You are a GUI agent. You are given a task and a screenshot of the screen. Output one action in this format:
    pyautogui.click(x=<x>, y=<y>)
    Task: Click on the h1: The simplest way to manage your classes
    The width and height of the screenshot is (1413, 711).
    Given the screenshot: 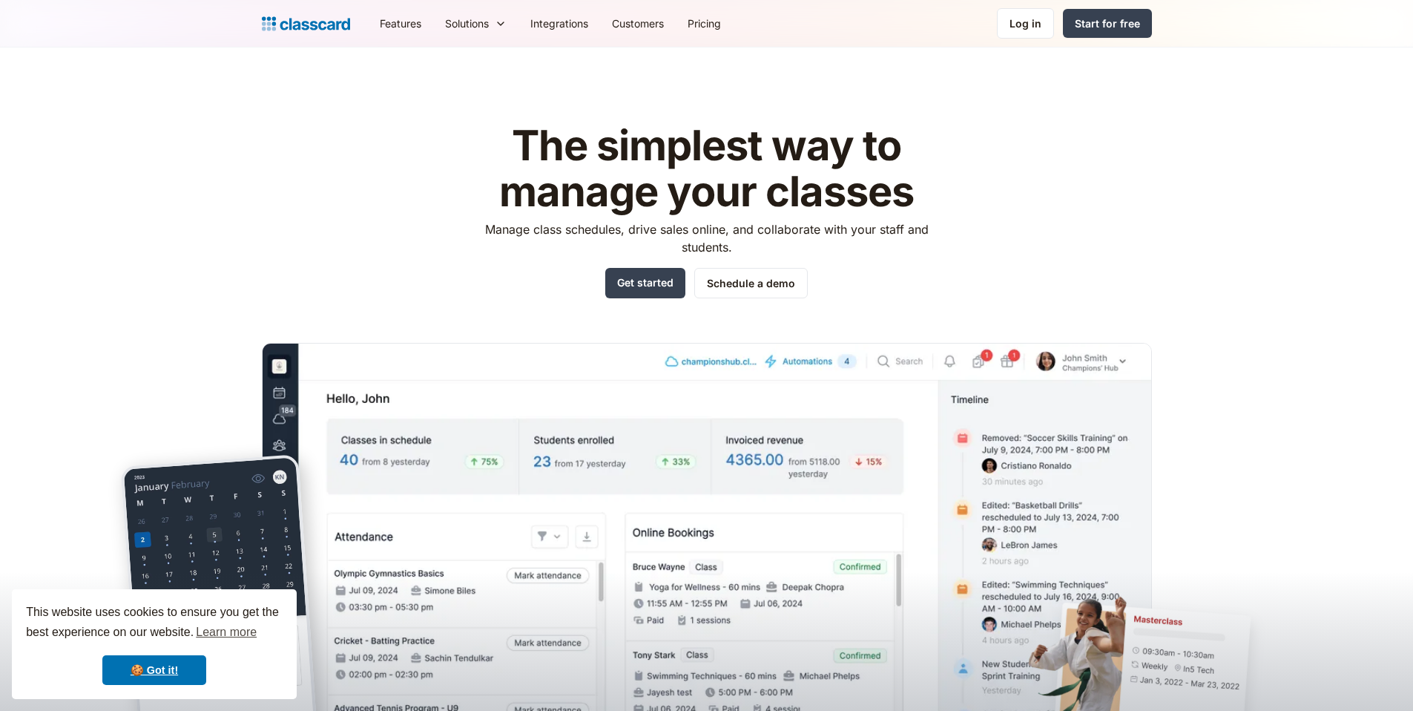 What is the action you would take?
    pyautogui.click(x=706, y=168)
    